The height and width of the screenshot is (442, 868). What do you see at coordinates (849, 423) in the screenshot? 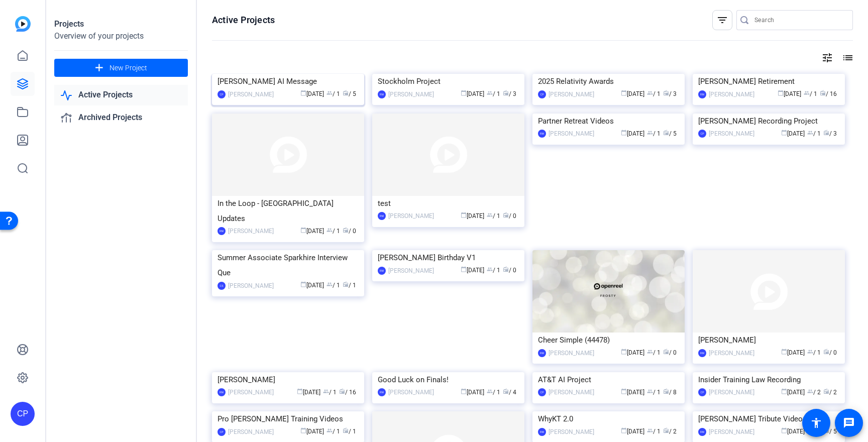
I see `mat-icon: message` at bounding box center [849, 423].